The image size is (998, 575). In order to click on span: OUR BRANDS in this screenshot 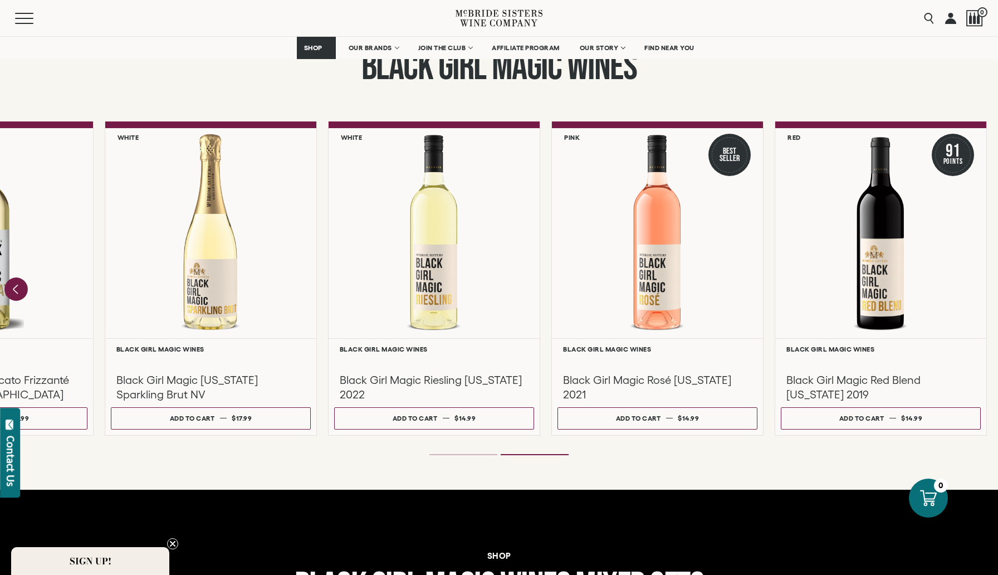, I will do `click(370, 48)`.